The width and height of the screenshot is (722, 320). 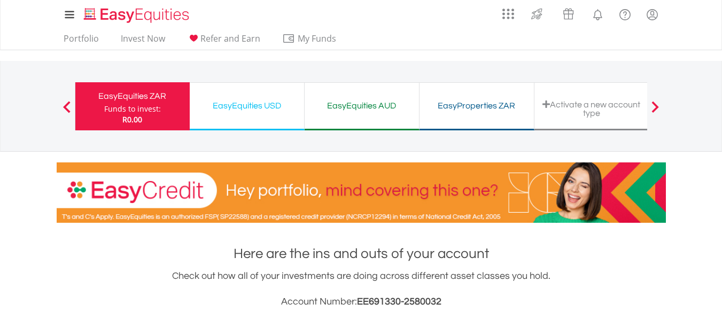 What do you see at coordinates (652, 14) in the screenshot?
I see `a: My Profile` at bounding box center [652, 14].